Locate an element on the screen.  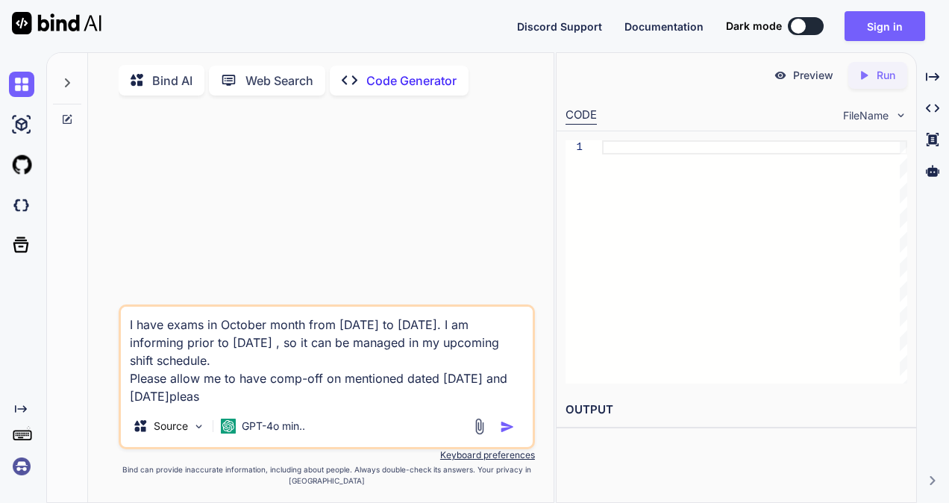
img: githubLight is located at coordinates (22, 165).